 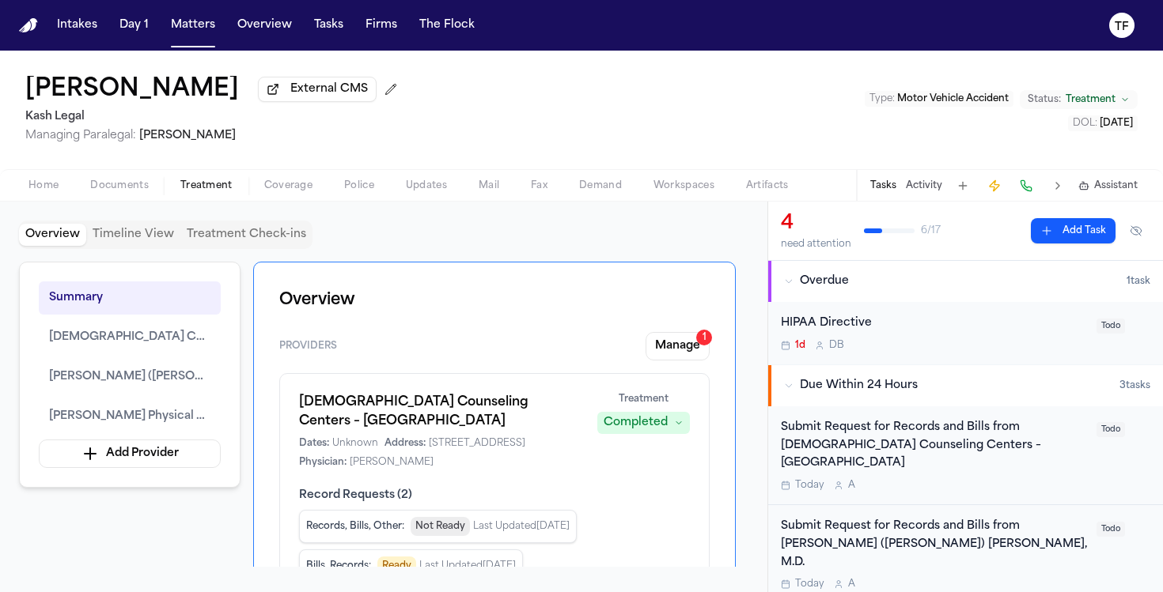 What do you see at coordinates (314, 444) in the screenshot?
I see `span: Dates:` at bounding box center [314, 444].